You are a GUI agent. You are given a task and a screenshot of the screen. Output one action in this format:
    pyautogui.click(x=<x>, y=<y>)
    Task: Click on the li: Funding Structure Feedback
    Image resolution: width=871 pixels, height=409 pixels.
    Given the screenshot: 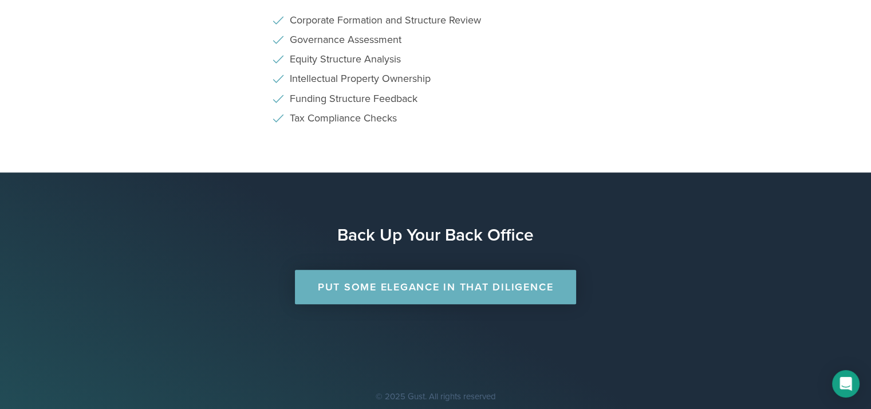 What is the action you would take?
    pyautogui.click(x=436, y=99)
    